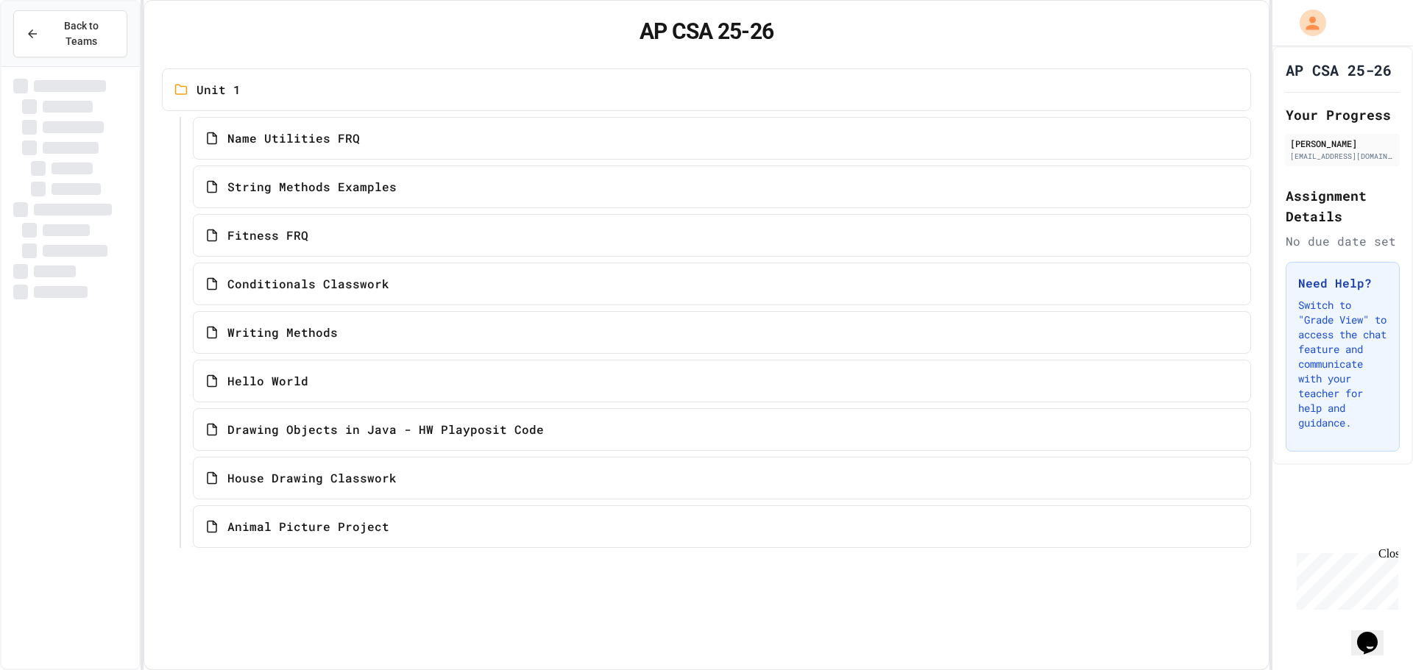 Image resolution: width=1413 pixels, height=670 pixels. Describe the element at coordinates (308, 527) in the screenshot. I see `span: Animal Picture Project` at that location.